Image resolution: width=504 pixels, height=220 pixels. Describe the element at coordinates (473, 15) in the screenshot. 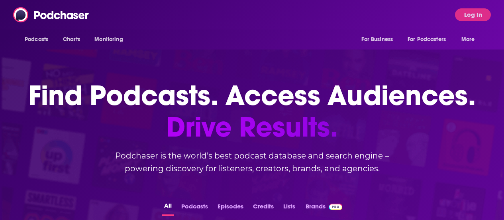

I see `button: Log In` at that location.